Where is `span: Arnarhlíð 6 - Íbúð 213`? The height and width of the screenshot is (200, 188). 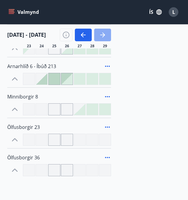
span: Arnarhlíð 6 - Íbúð 213 is located at coordinates (32, 66).